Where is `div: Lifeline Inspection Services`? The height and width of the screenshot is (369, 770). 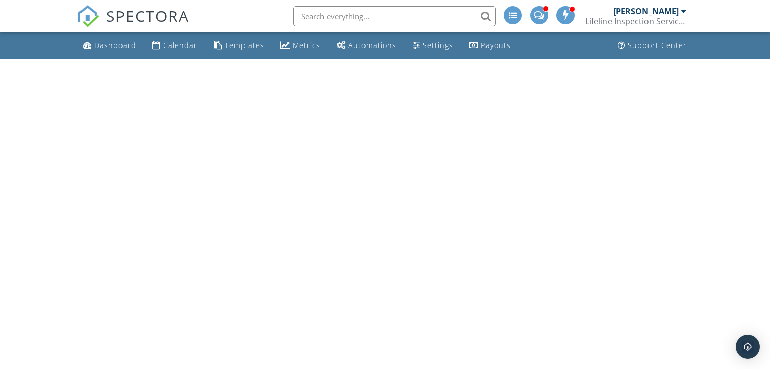 div: Lifeline Inspection Services is located at coordinates (636, 21).